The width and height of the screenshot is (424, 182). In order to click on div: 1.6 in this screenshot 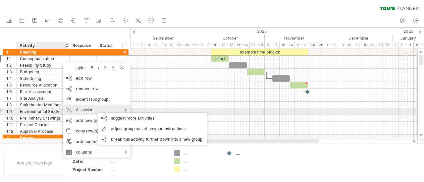, I will do `click(11, 92)`.